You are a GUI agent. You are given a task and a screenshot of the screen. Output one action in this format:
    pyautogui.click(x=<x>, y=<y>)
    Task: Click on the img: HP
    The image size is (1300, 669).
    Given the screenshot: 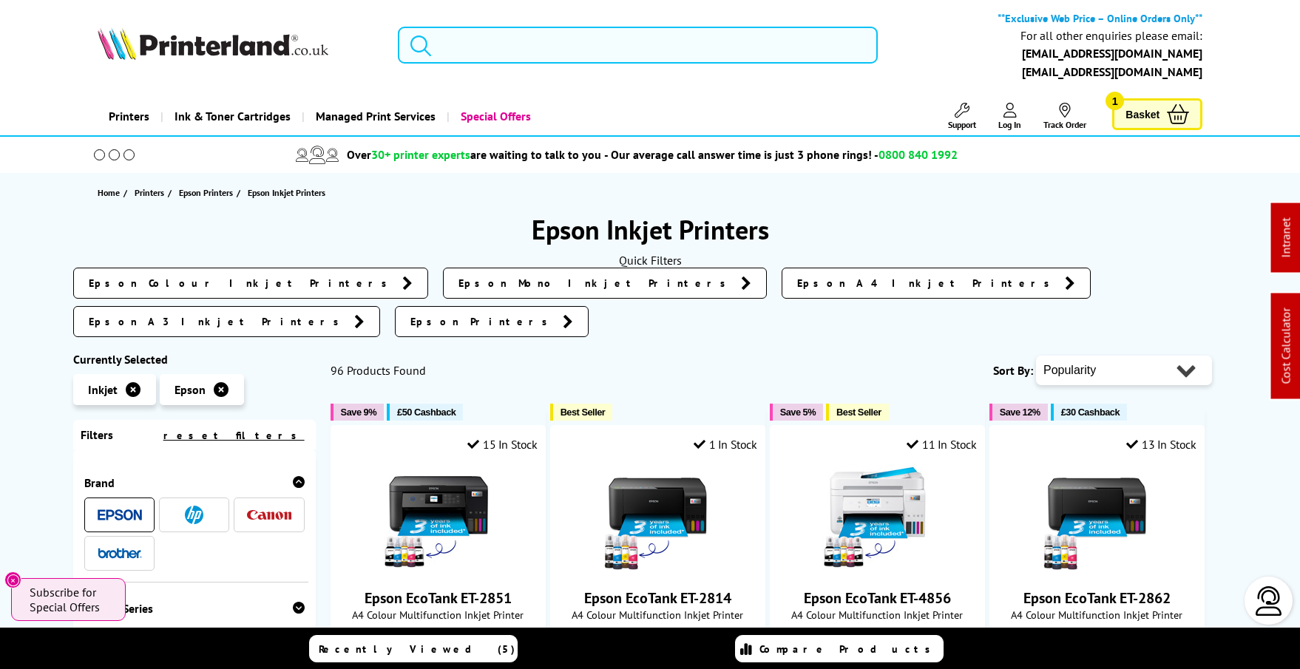 What is the action you would take?
    pyautogui.click(x=194, y=515)
    